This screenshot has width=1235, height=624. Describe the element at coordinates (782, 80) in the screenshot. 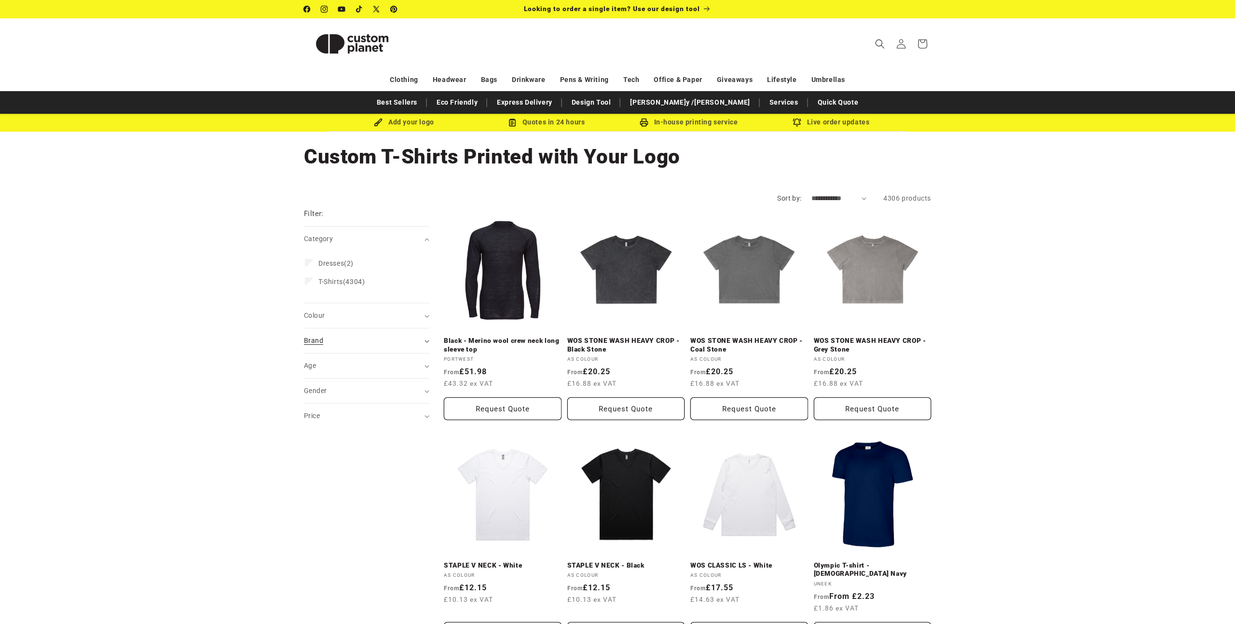

I see `a: Lifestyle` at that location.